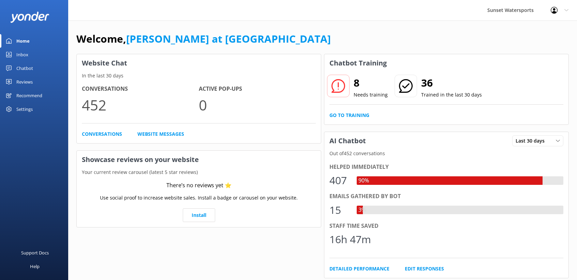 The height and width of the screenshot is (280, 577). I want to click on div: Home, so click(23, 41).